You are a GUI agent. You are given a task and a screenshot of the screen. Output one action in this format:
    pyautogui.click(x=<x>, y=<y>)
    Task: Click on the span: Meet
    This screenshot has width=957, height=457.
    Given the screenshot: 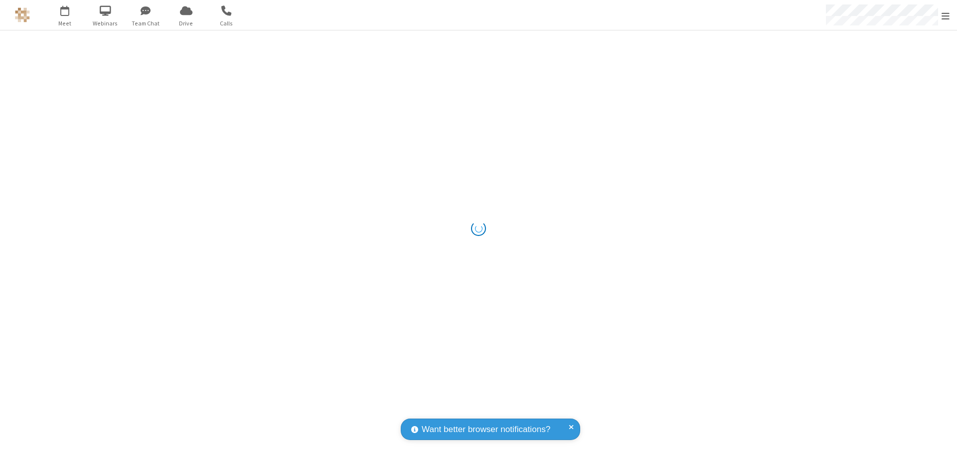 What is the action you would take?
    pyautogui.click(x=65, y=23)
    